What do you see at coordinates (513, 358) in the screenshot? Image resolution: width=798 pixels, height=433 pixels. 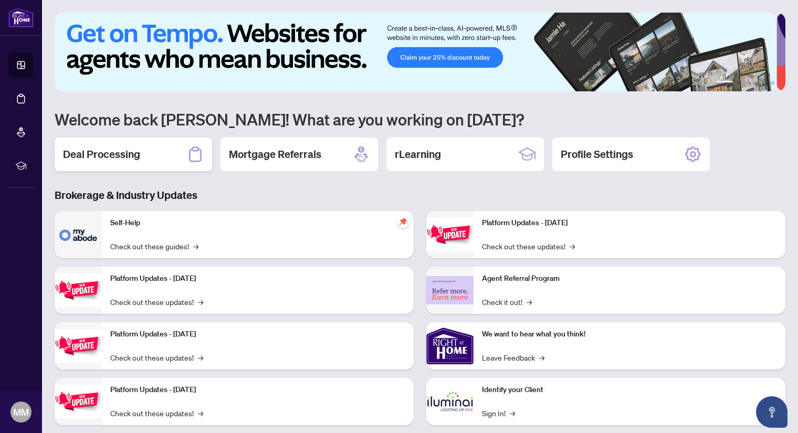 I see `a: Leave Feedback→` at bounding box center [513, 358].